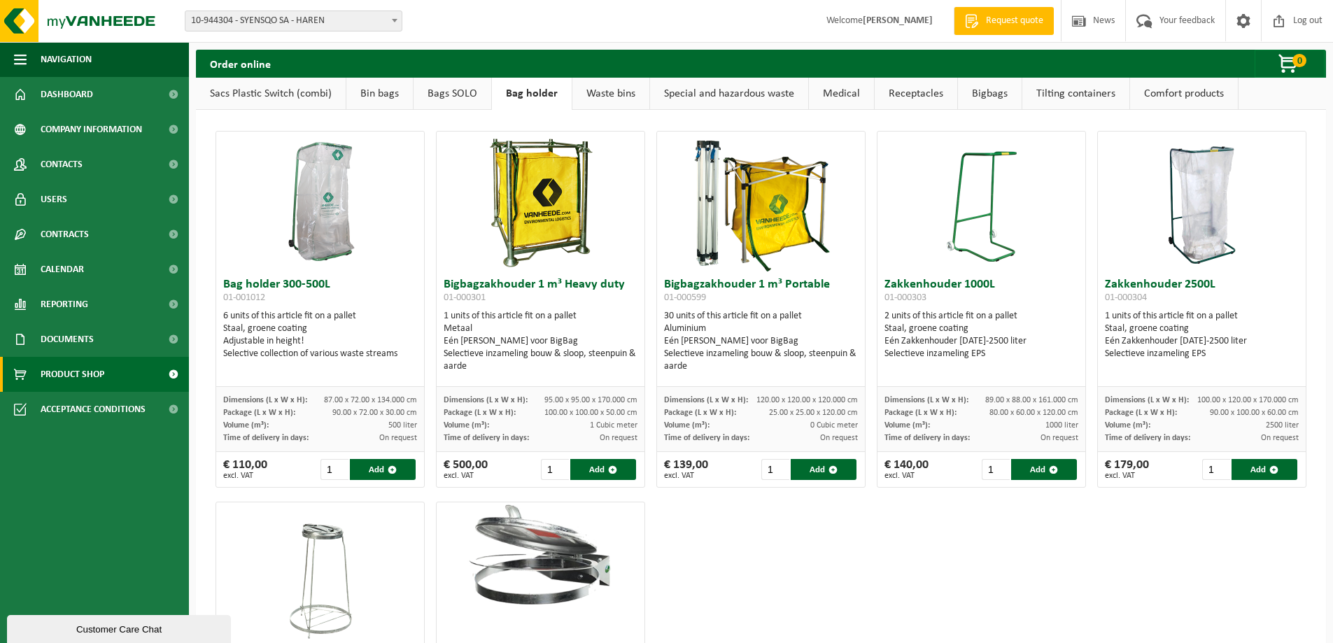  What do you see at coordinates (66, 94) in the screenshot?
I see `span: Dashboard` at bounding box center [66, 94].